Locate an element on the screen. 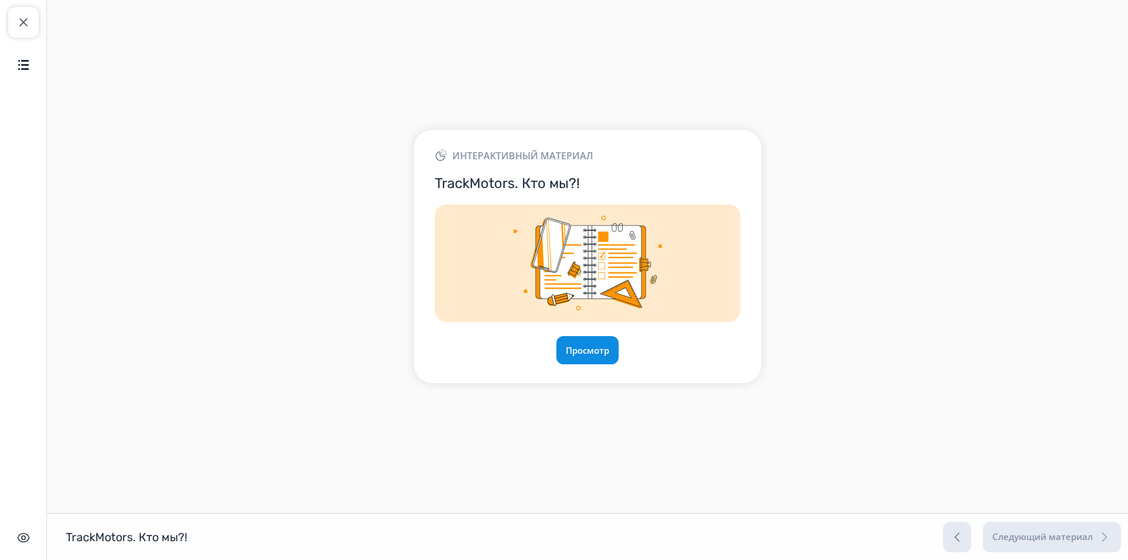  button: Просмотр is located at coordinates (588, 350).